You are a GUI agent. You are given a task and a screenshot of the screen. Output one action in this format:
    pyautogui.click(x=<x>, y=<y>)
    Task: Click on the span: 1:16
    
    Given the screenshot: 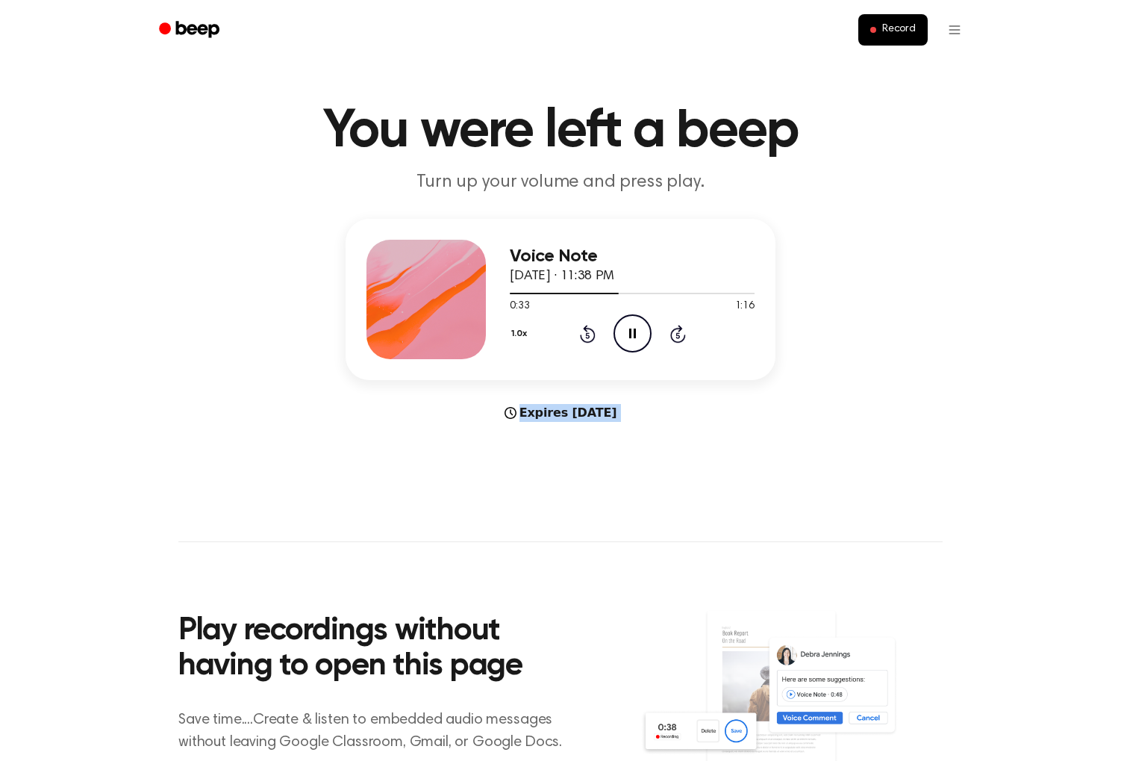 What is the action you would take?
    pyautogui.click(x=745, y=306)
    